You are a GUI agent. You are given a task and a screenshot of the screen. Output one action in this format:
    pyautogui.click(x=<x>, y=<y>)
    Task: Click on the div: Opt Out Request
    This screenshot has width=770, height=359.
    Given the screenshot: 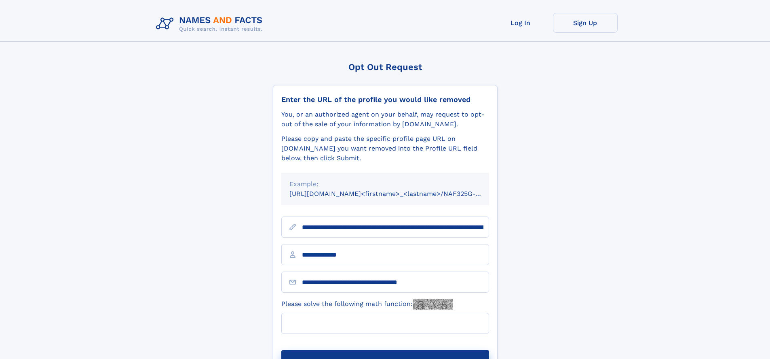 What is the action you would take?
    pyautogui.click(x=385, y=67)
    